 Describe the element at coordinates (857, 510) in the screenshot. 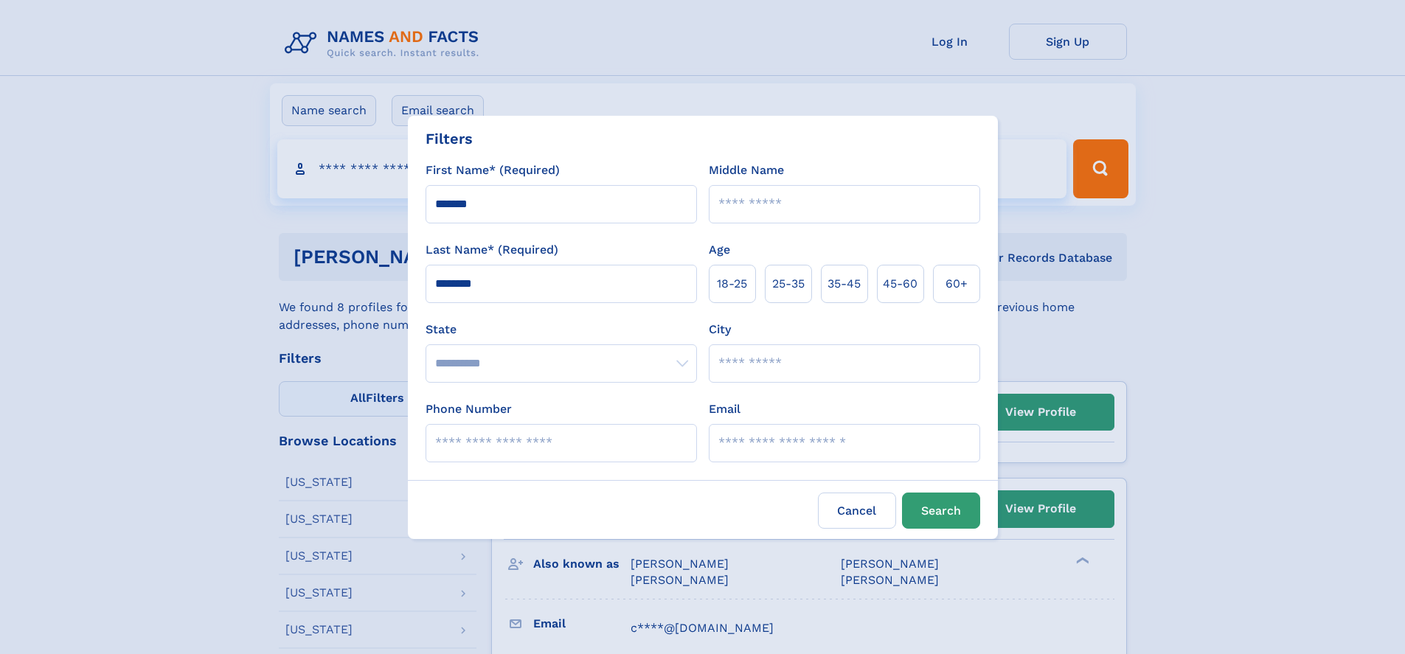

I see `label: Cancel` at that location.